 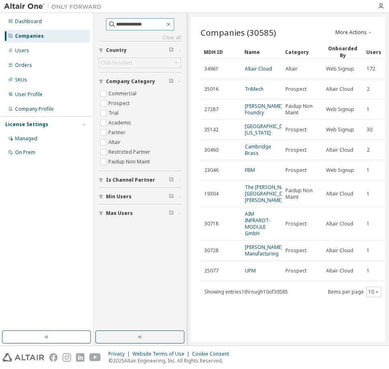 What do you see at coordinates (258, 69) in the screenshot?
I see `a: Altair Cloud` at bounding box center [258, 69].